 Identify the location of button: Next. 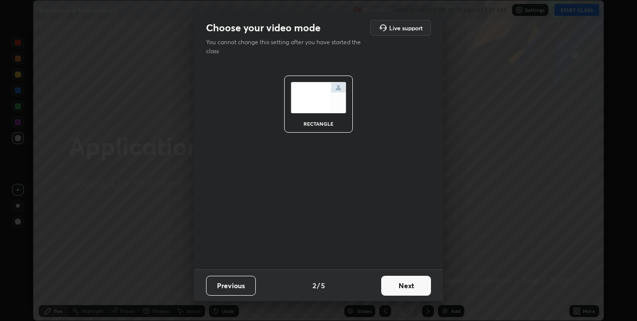
(406, 286).